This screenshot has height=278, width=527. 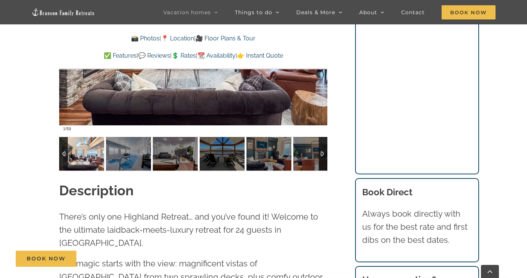 What do you see at coordinates (187, 12) in the screenshot?
I see `span: Vacation homes` at bounding box center [187, 12].